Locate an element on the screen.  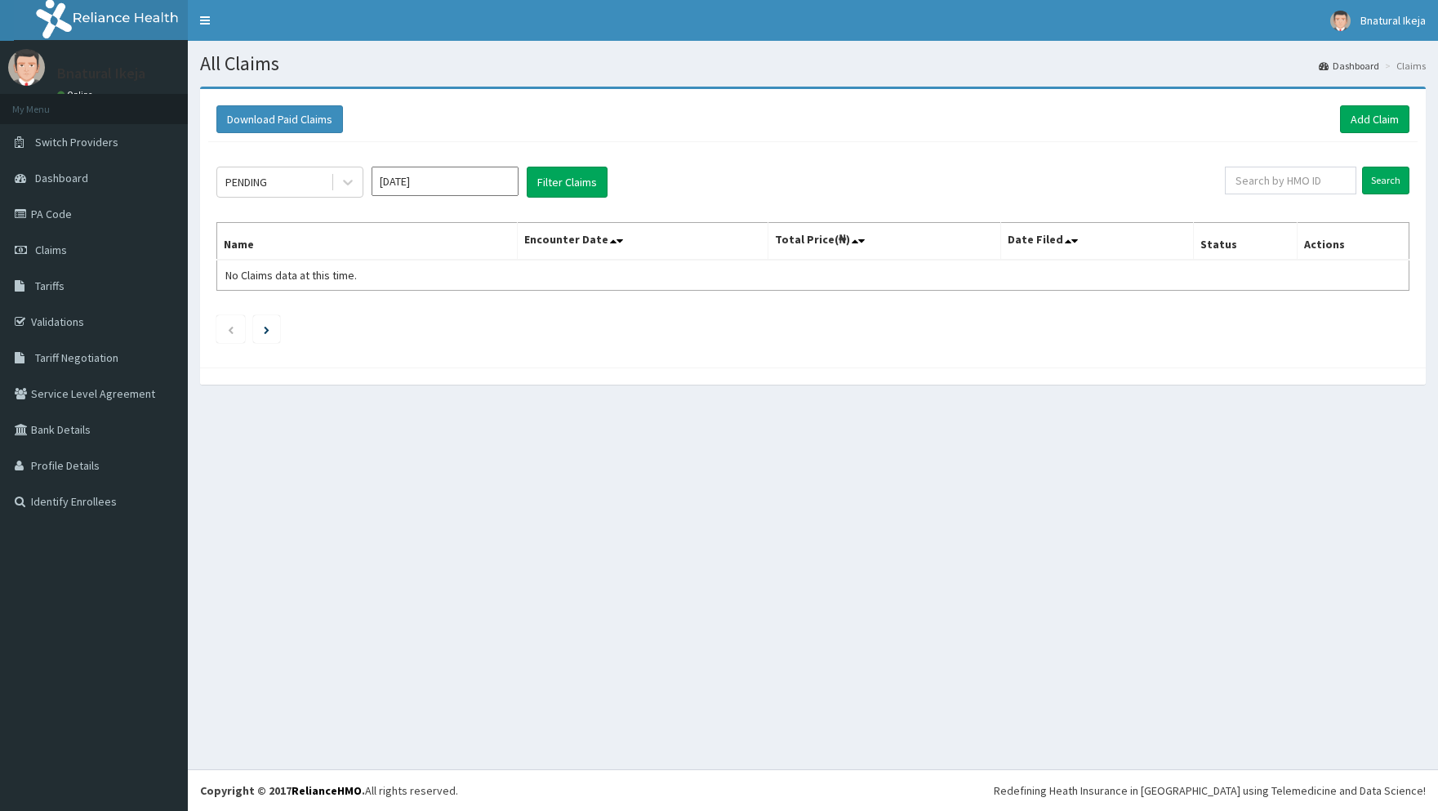
th: Status is located at coordinates (1245, 242).